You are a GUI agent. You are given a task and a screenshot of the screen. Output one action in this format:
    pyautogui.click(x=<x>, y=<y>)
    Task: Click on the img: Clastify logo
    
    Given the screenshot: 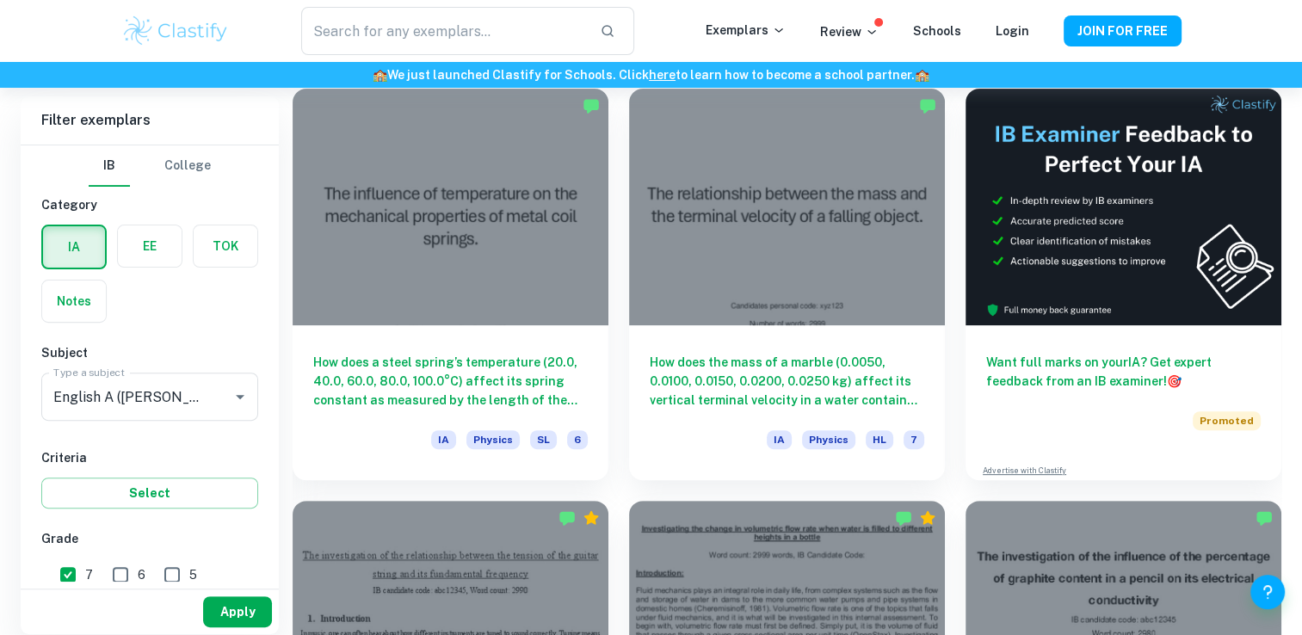 What is the action you would take?
    pyautogui.click(x=175, y=31)
    